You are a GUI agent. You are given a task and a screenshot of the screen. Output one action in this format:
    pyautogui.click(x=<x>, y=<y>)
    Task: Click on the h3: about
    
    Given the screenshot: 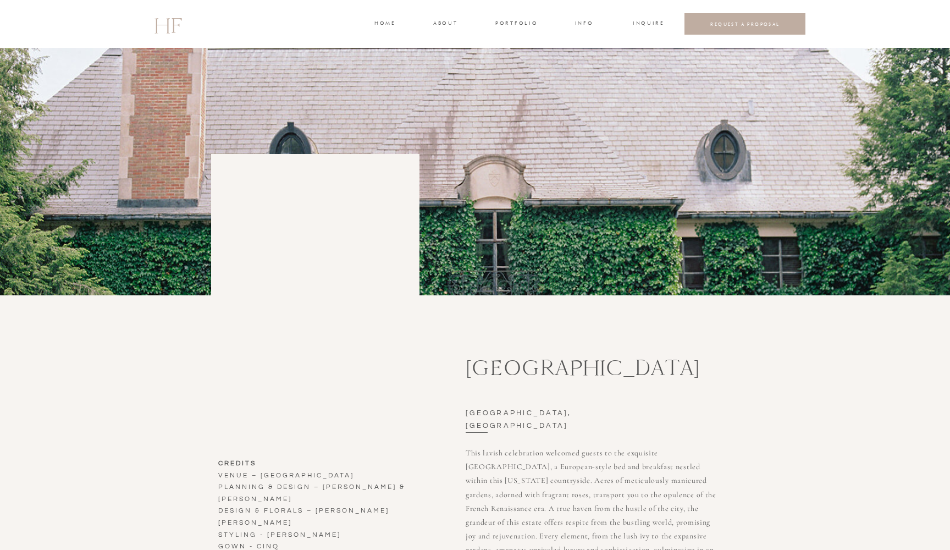 What is the action you would take?
    pyautogui.click(x=445, y=24)
    